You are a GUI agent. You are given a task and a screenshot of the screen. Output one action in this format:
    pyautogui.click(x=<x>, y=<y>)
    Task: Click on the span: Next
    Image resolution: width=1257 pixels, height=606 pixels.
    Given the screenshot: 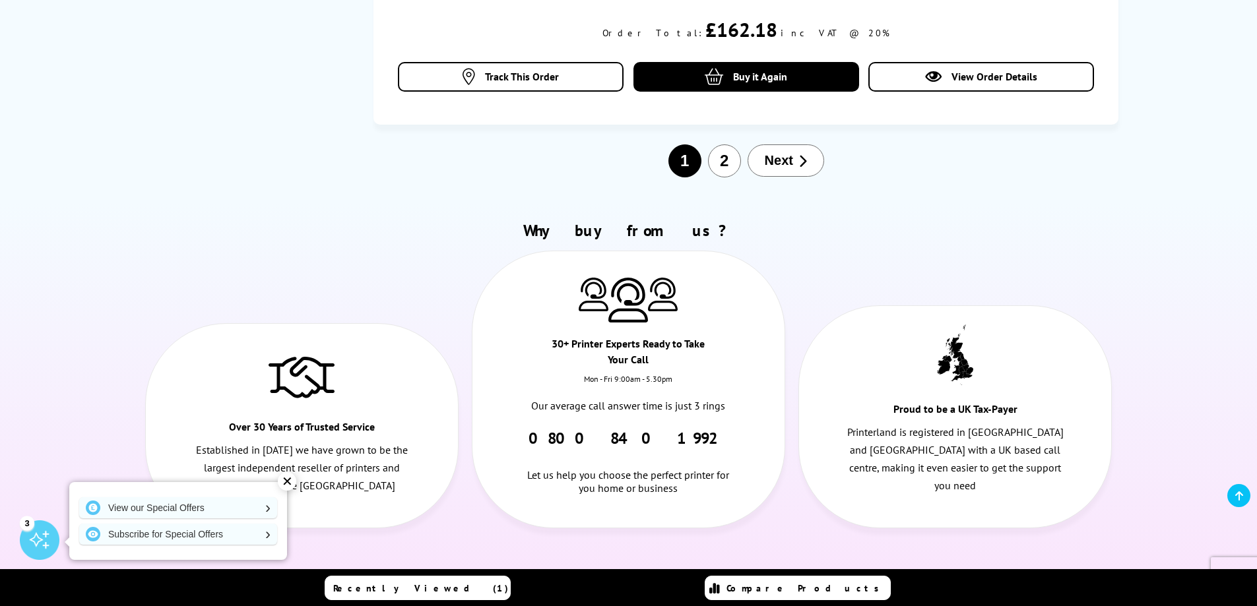 What is the action you would take?
    pyautogui.click(x=779, y=160)
    